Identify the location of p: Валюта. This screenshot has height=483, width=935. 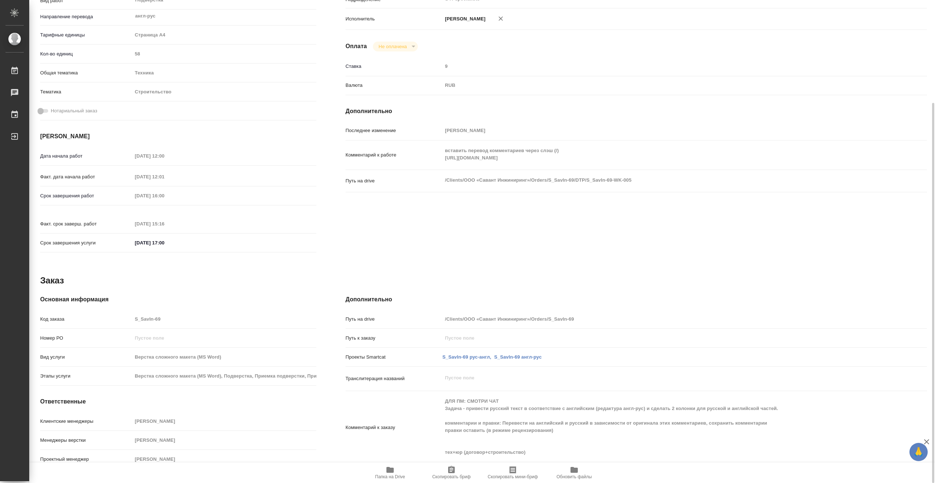
(394, 85).